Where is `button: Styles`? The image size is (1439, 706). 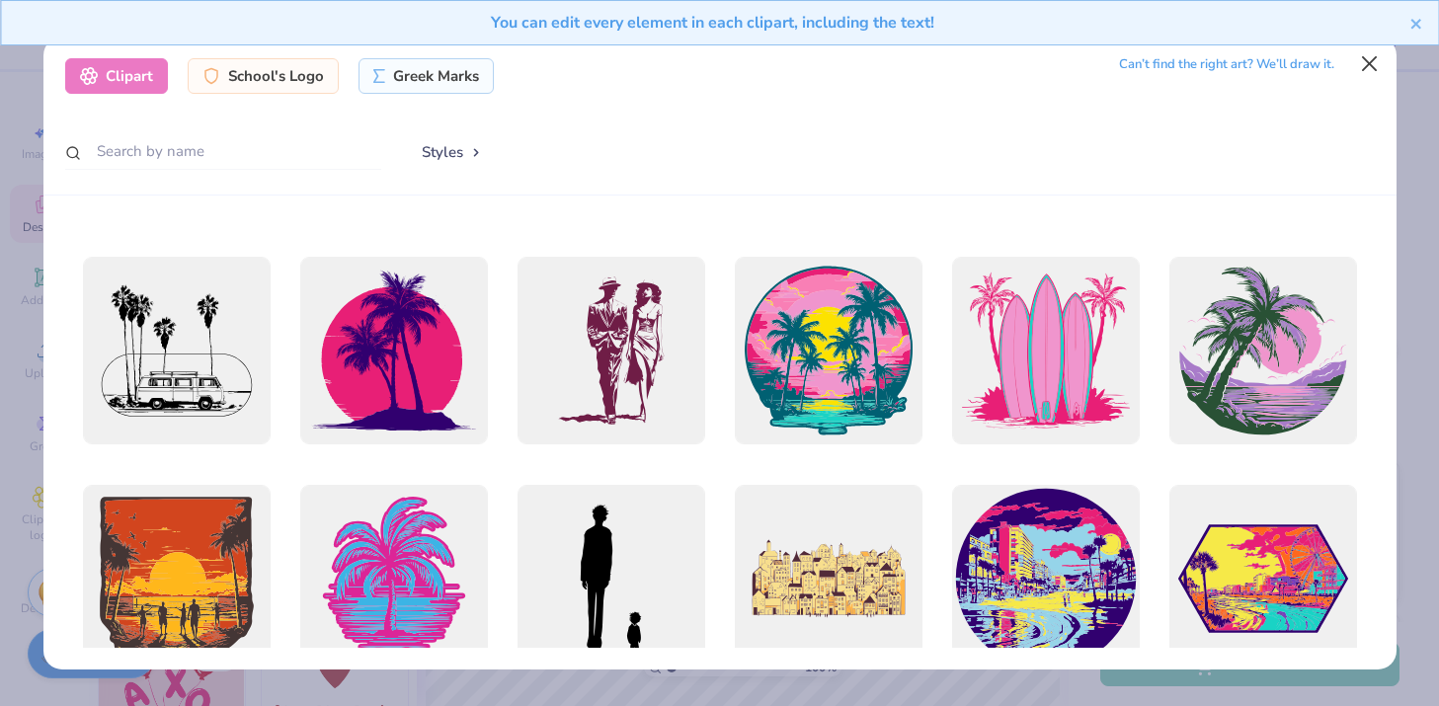
button: Styles is located at coordinates (452, 152).